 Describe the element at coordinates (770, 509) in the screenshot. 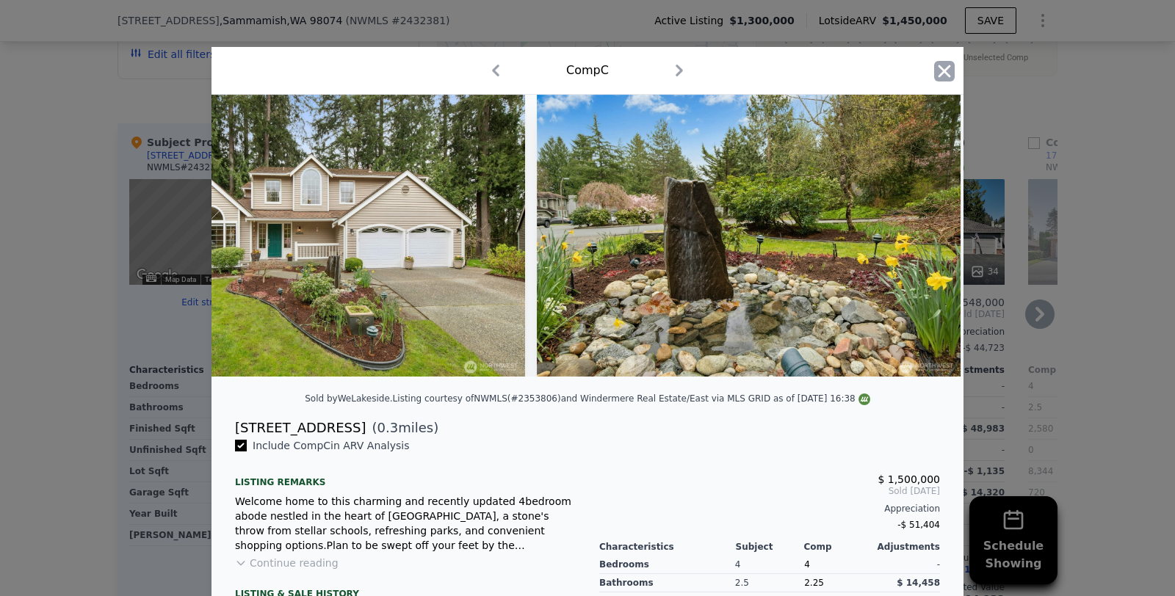

I see `div: Appreciation` at that location.